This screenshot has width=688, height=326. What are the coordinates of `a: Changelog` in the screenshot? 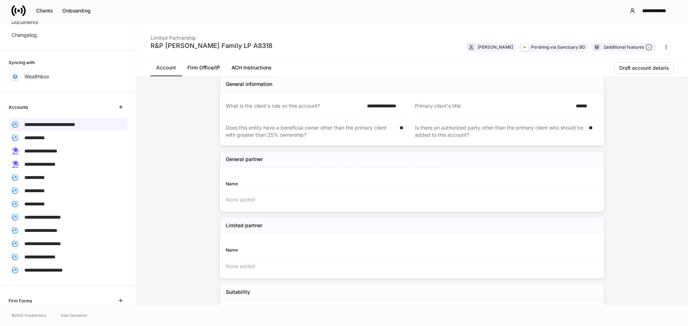 It's located at (68, 35).